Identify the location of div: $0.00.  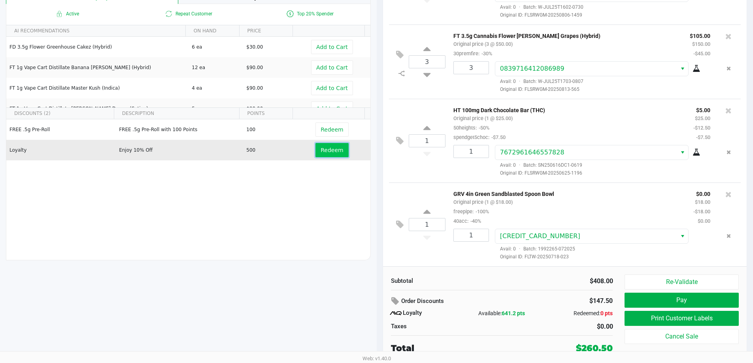
(560, 327).